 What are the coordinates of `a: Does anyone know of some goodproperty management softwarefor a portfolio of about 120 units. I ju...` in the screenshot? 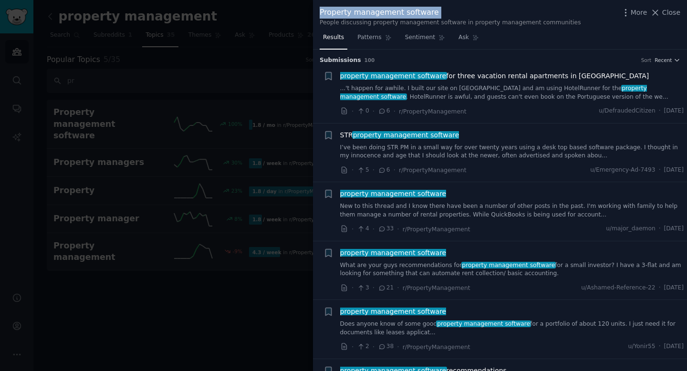 It's located at (512, 328).